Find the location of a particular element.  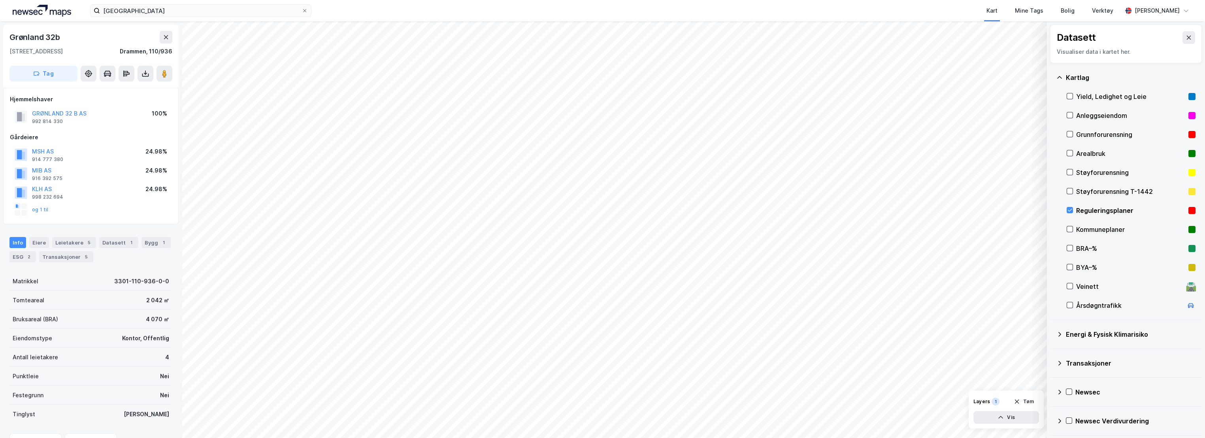

div: Gårdeiere is located at coordinates (91, 137).